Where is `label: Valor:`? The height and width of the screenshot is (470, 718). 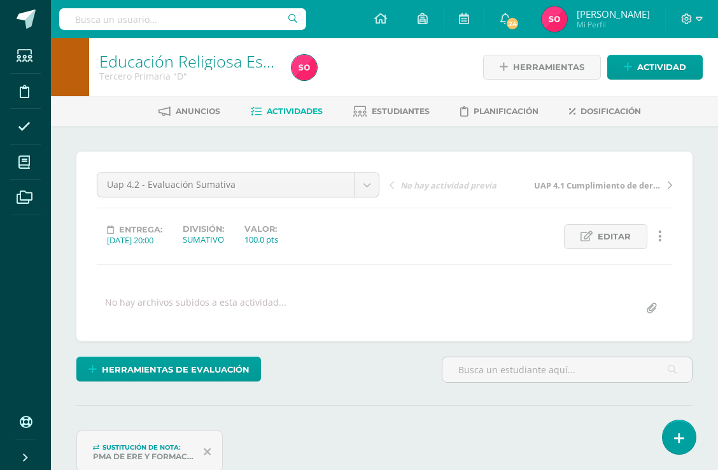
label: Valor: is located at coordinates (261, 229).